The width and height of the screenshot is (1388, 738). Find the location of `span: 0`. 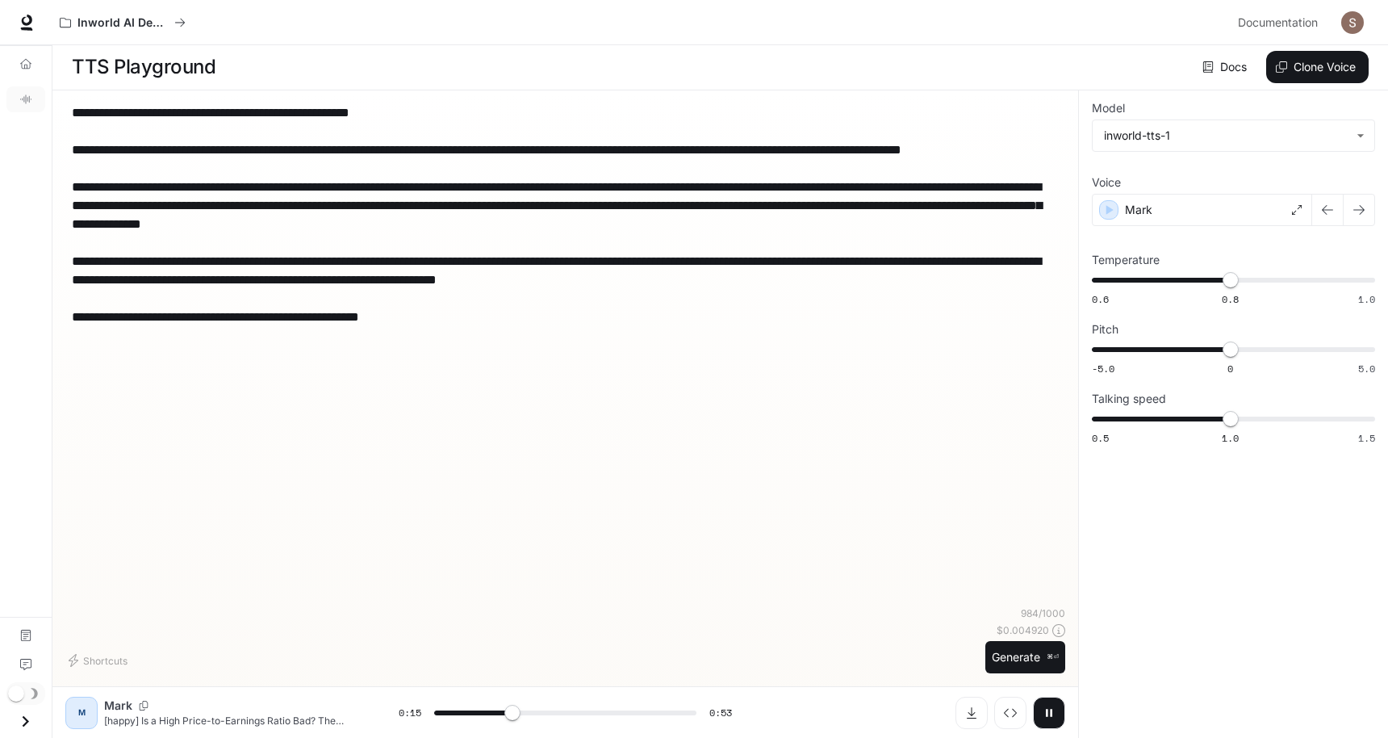

span: 0 is located at coordinates (1230, 368).